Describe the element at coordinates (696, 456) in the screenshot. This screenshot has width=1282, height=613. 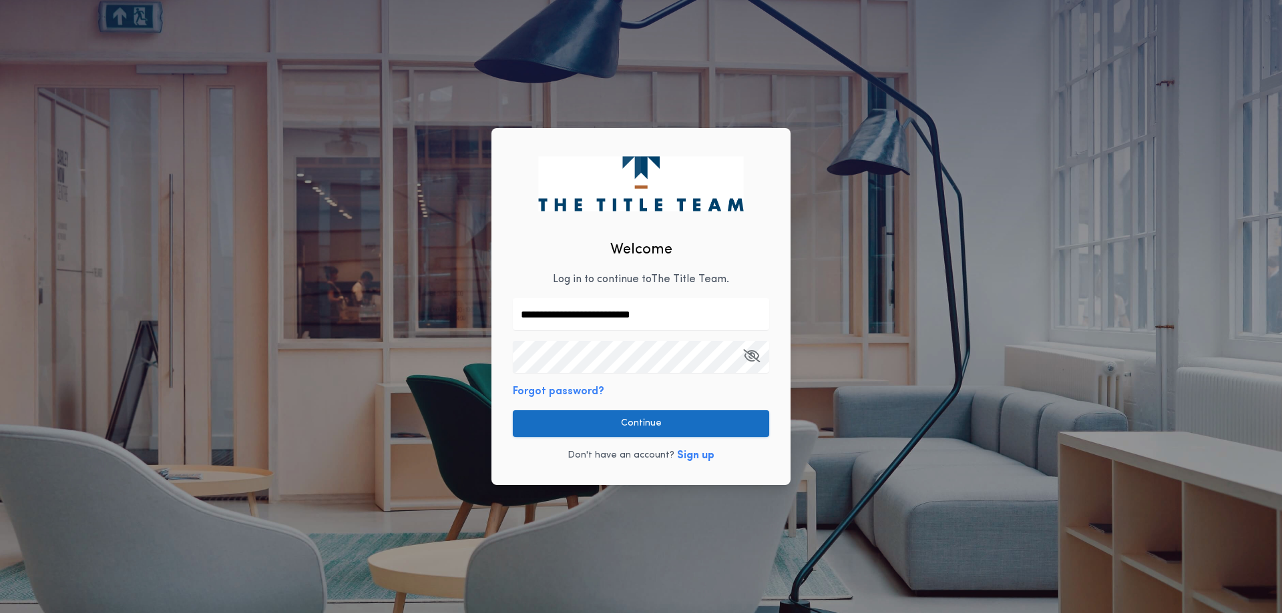
I see `button: Sign up` at that location.